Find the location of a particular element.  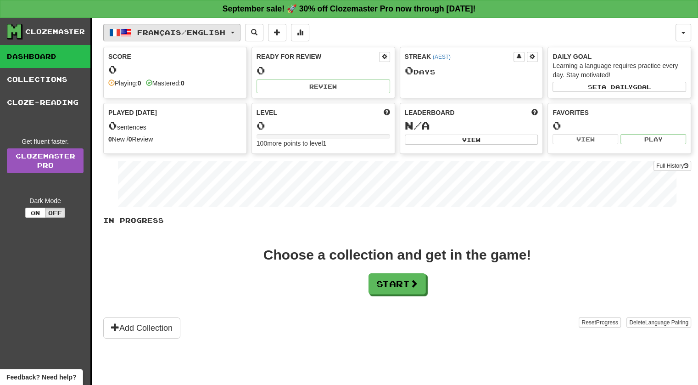

div: Learning a language requires practice every day. Stay motivated! is located at coordinates (619, 70).